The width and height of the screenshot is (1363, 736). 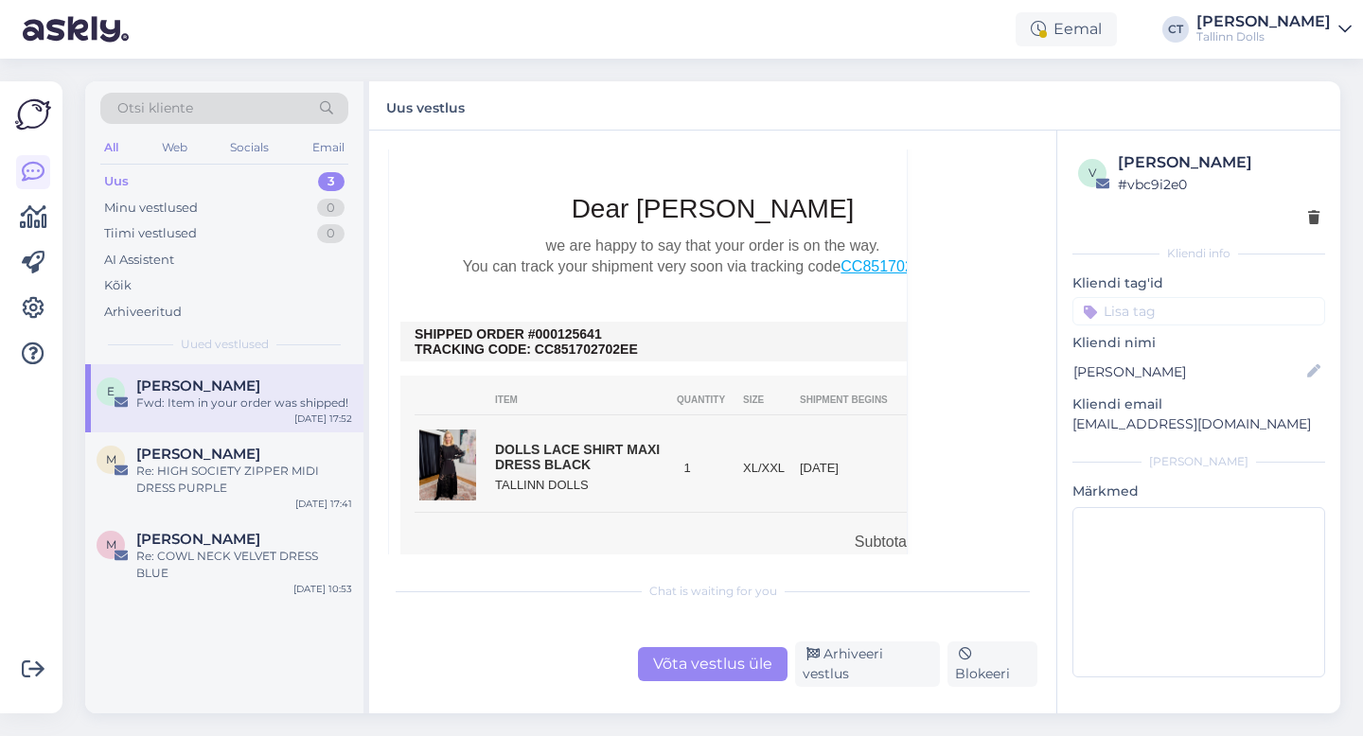 What do you see at coordinates (952, 477) in the screenshot?
I see `div: # shipped` at bounding box center [952, 477].